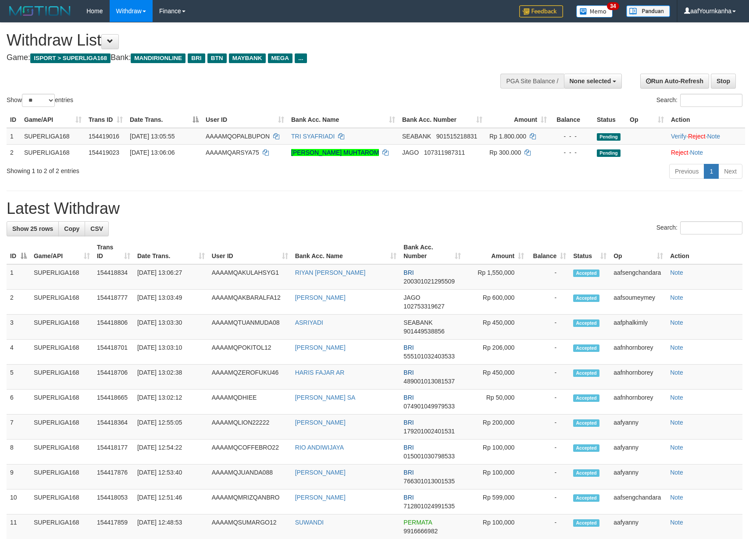  I want to click on td: AAAAMQAKBARALFA12, so click(250, 302).